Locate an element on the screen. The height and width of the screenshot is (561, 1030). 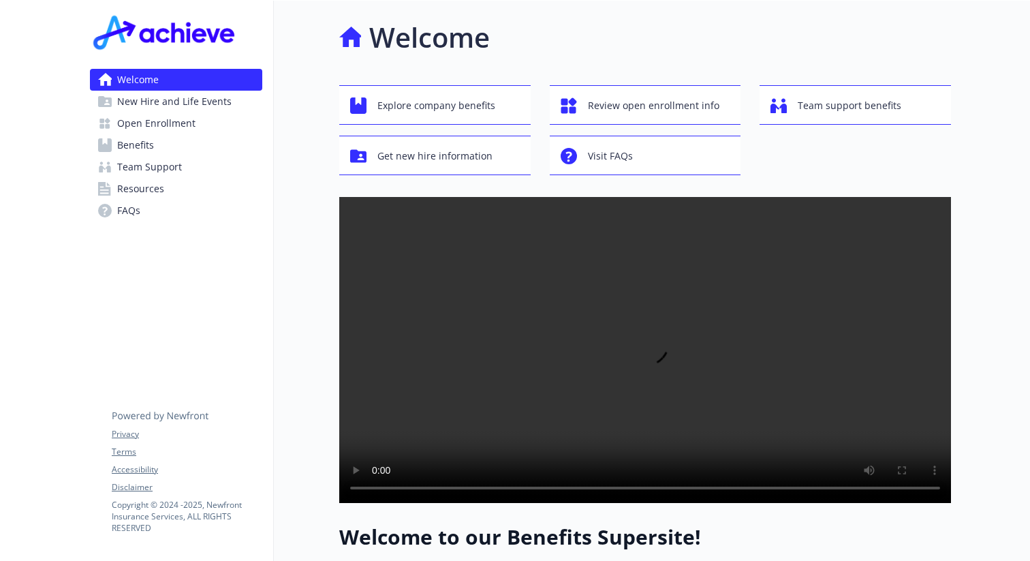
span: Welcome is located at coordinates (138, 80).